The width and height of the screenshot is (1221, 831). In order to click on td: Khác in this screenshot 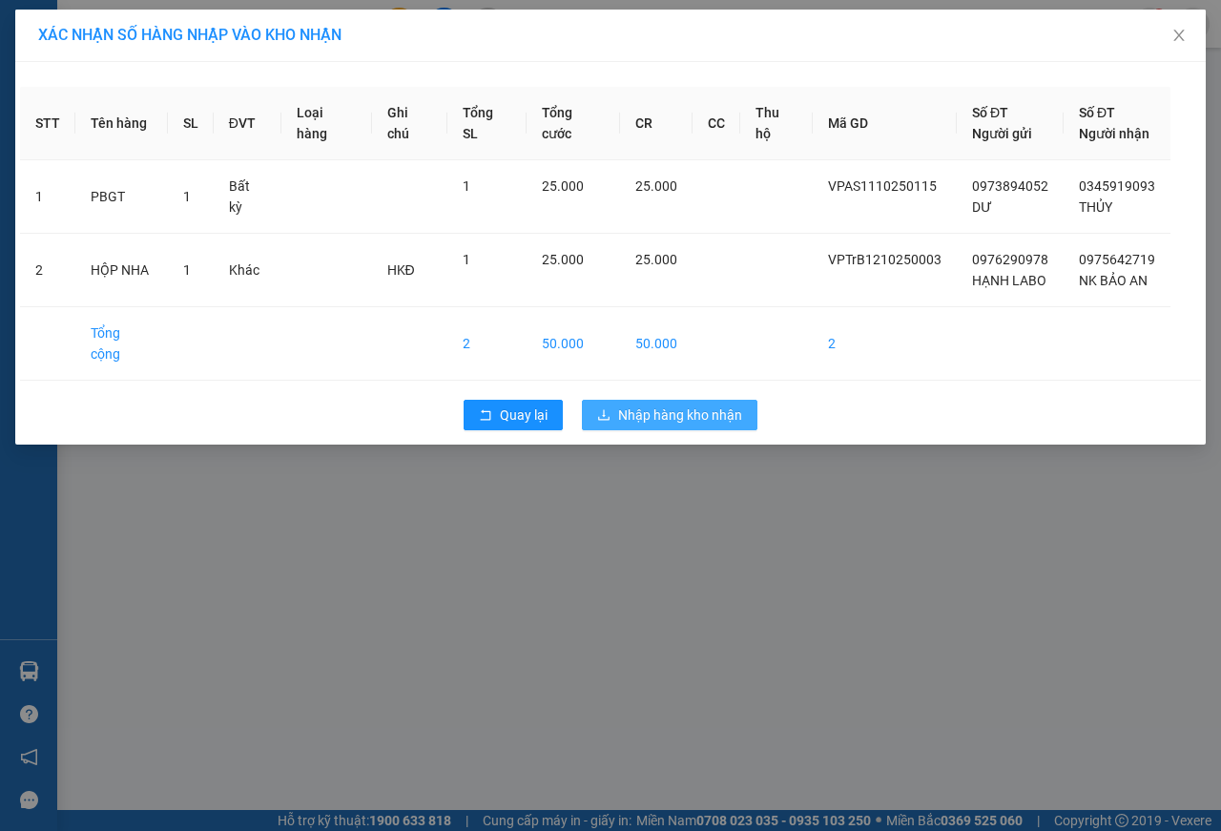, I will do `click(247, 270)`.